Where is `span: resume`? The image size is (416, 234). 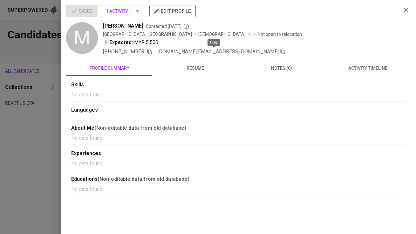
span: resume is located at coordinates (195, 68).